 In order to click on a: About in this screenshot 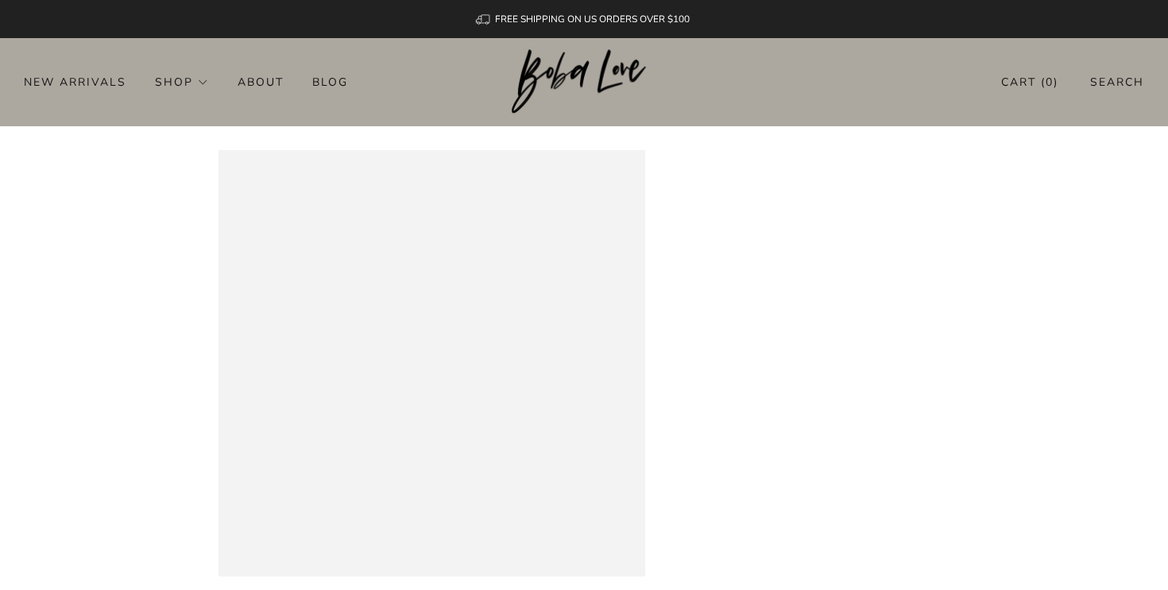, I will do `click(261, 82)`.